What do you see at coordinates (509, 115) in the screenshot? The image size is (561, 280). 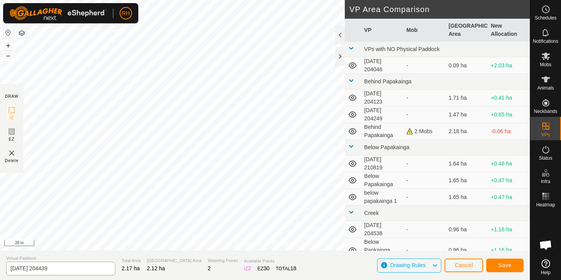 I see `td: +0.65 ha` at bounding box center [509, 115].